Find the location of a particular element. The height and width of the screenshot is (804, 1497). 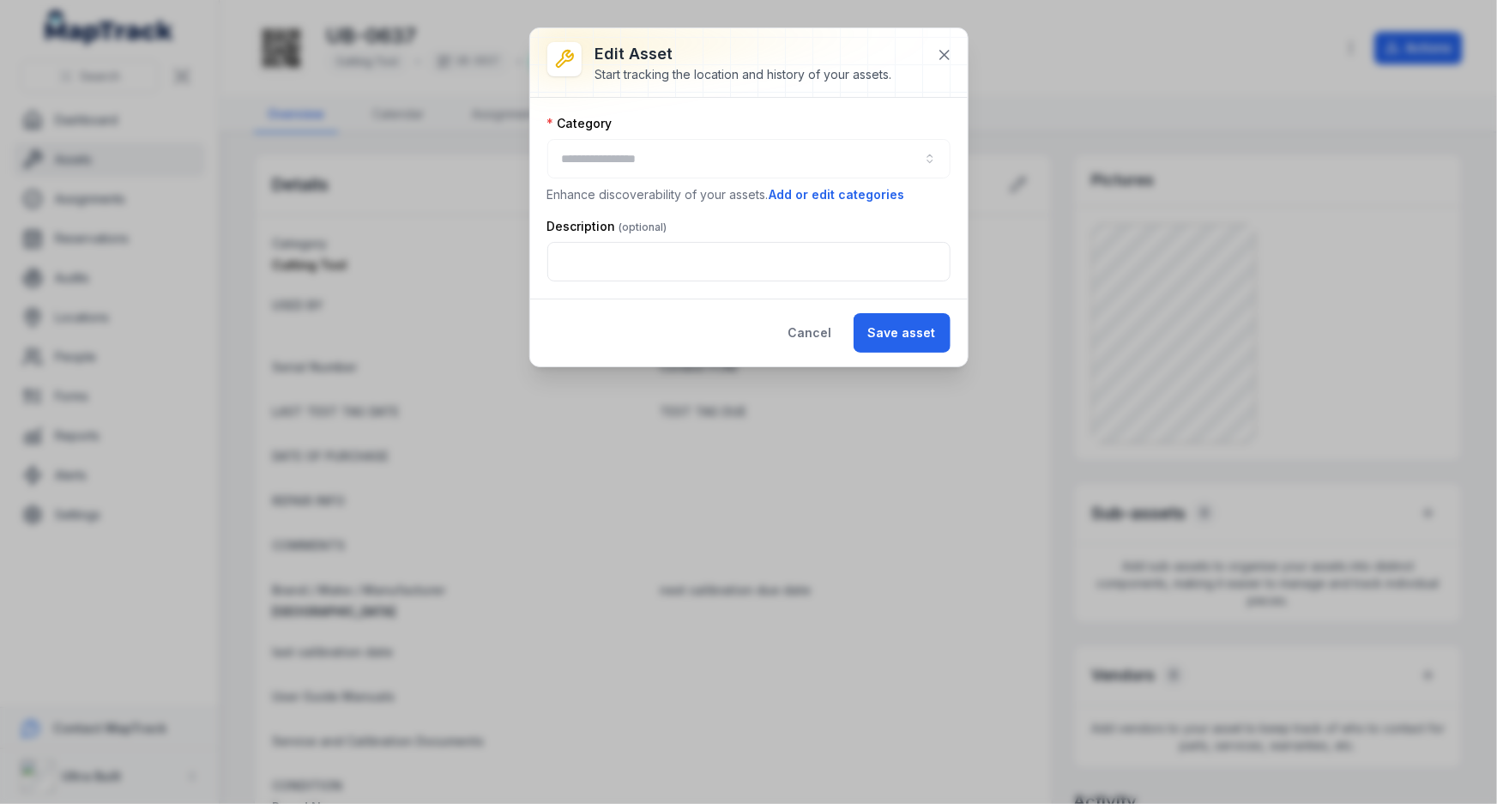

button: Save asset is located at coordinates (902, 333).